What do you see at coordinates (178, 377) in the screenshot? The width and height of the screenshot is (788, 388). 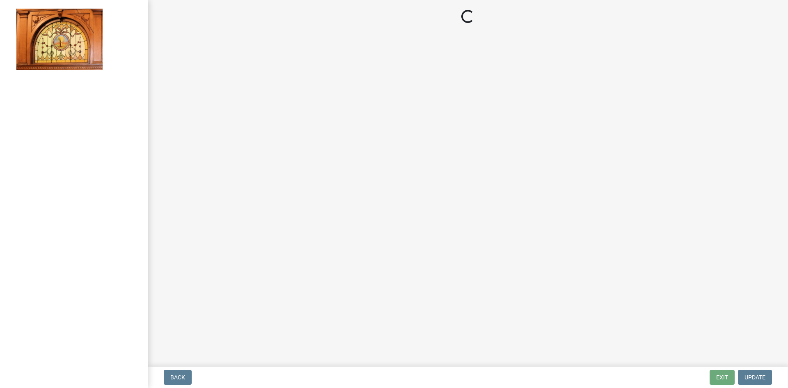 I see `button: Back` at bounding box center [178, 377].